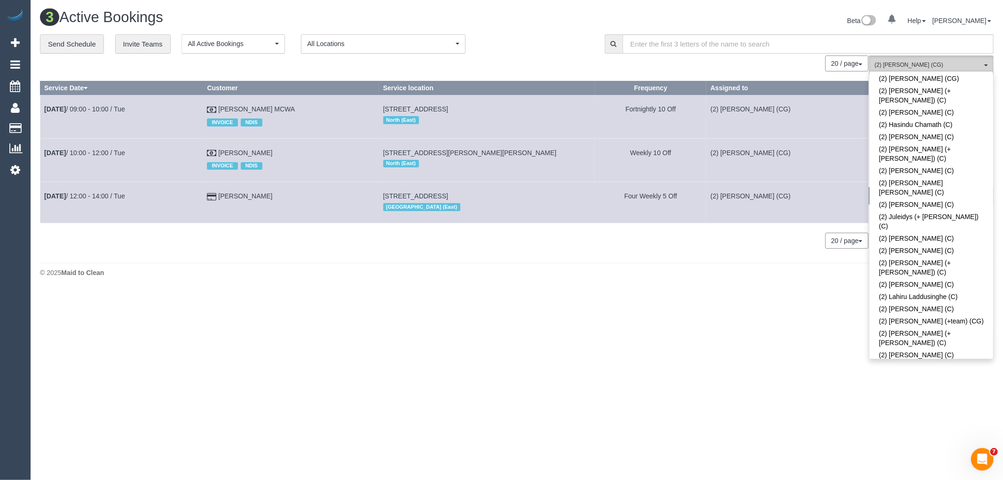 Image resolution: width=1003 pixels, height=480 pixels. I want to click on th: Assigned to, so click(787, 88).